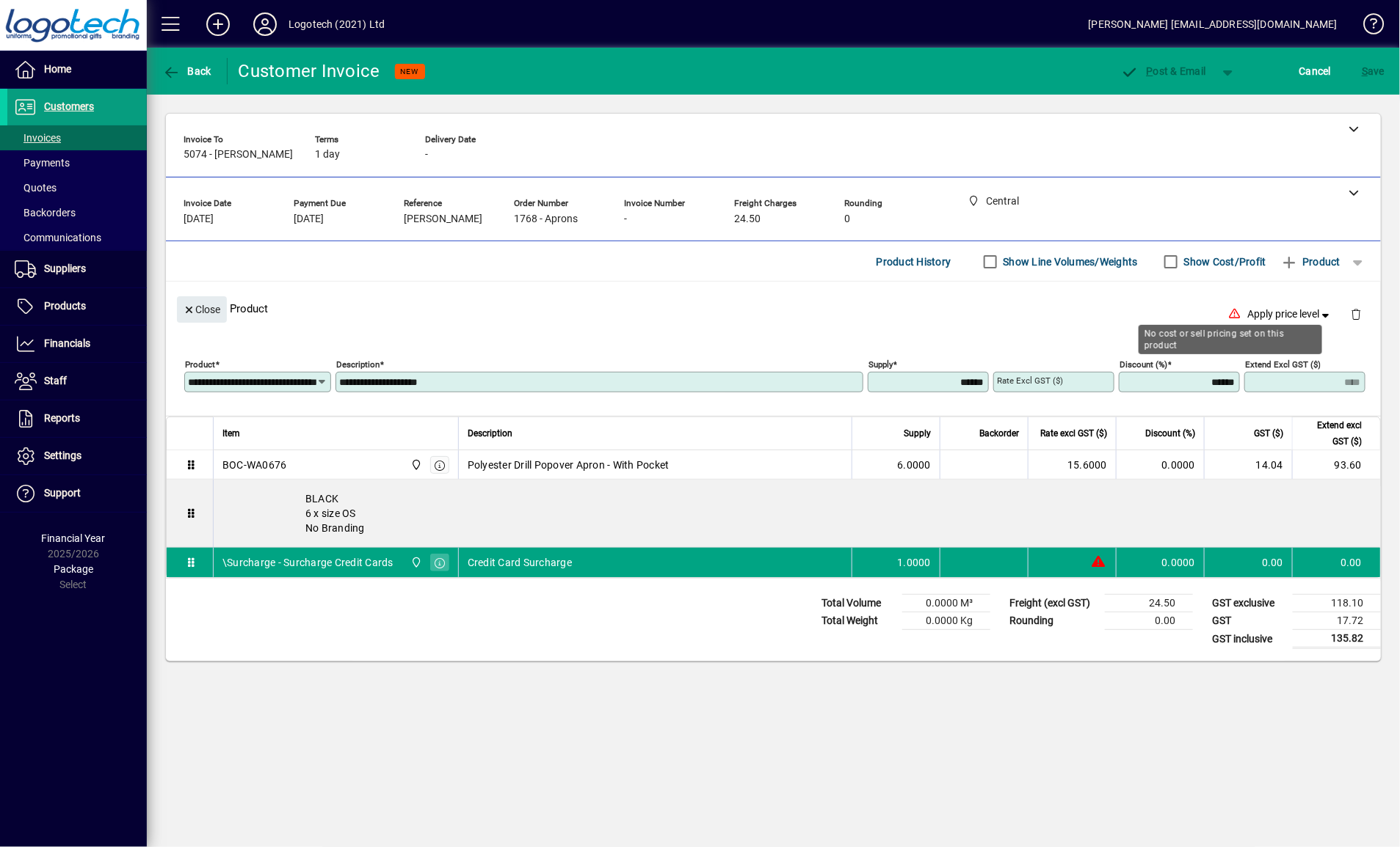 This screenshot has width=1400, height=847. What do you see at coordinates (1283, 364) in the screenshot?
I see `mat-label: Extend excl GST ($)` at bounding box center [1283, 364].